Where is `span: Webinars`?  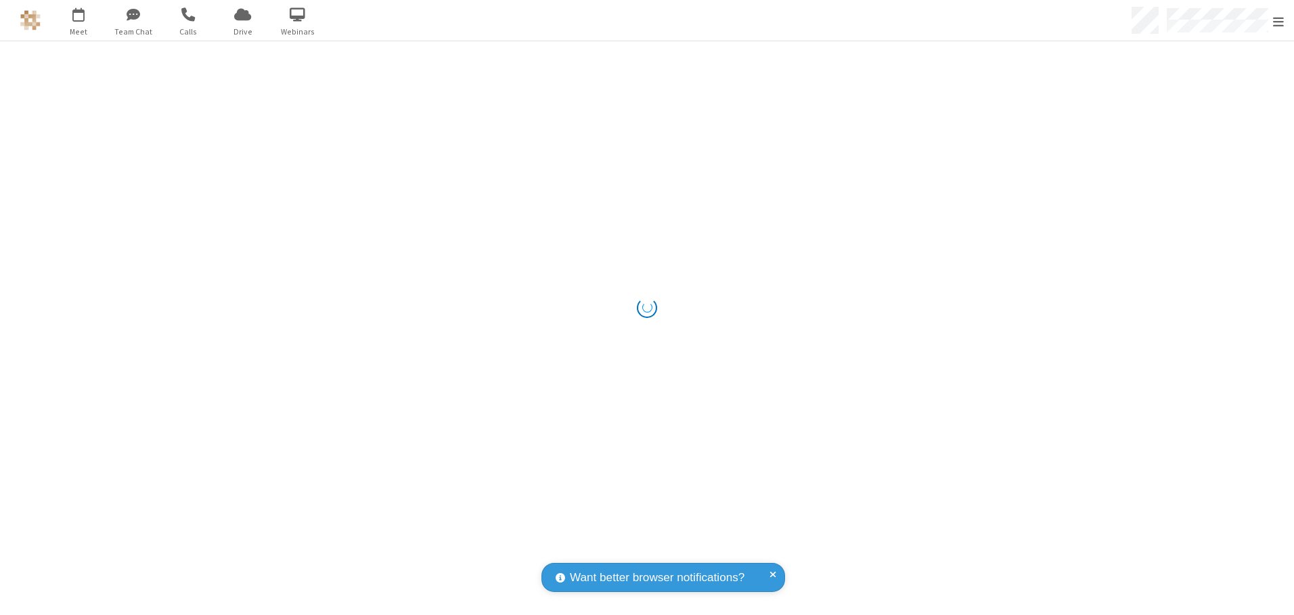 span: Webinars is located at coordinates (297, 32).